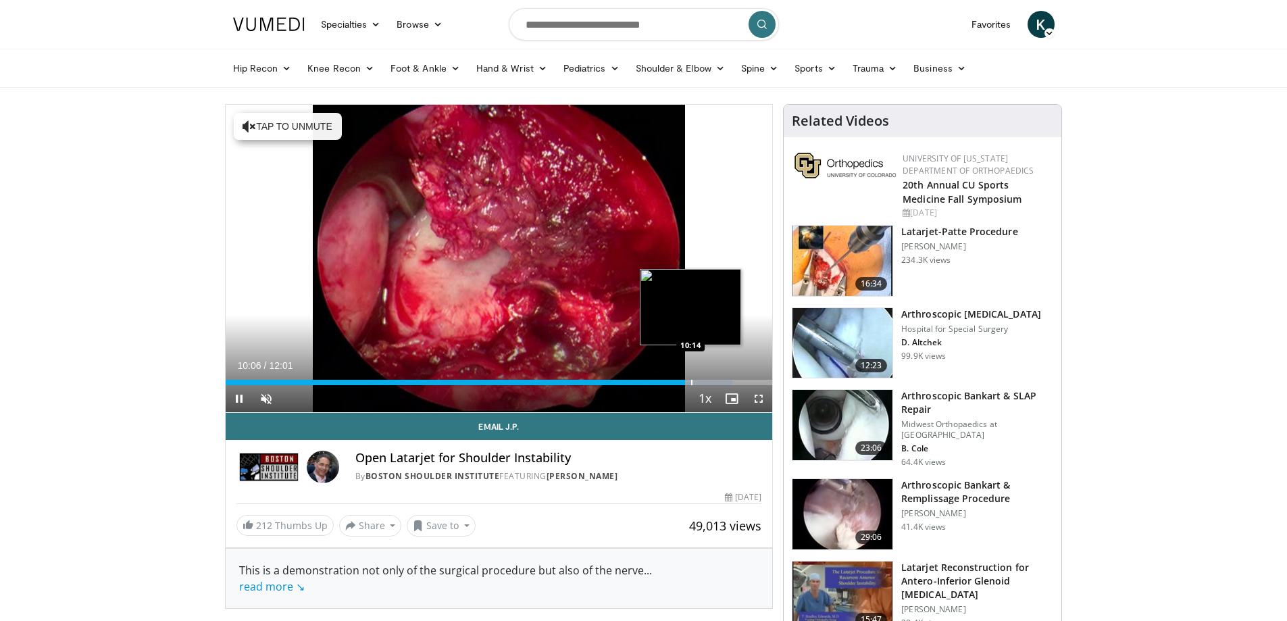  Describe the element at coordinates (875, 68) in the screenshot. I see `a: Trauma` at that location.